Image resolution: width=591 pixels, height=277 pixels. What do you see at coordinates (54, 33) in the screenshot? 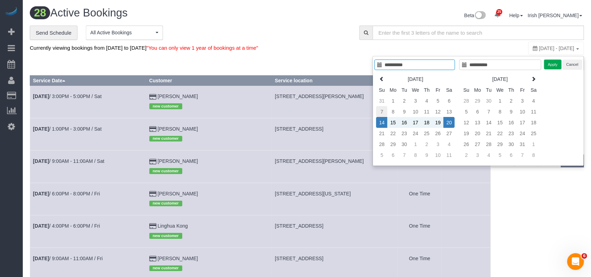
I see `a: Send Schedule` at bounding box center [54, 33].